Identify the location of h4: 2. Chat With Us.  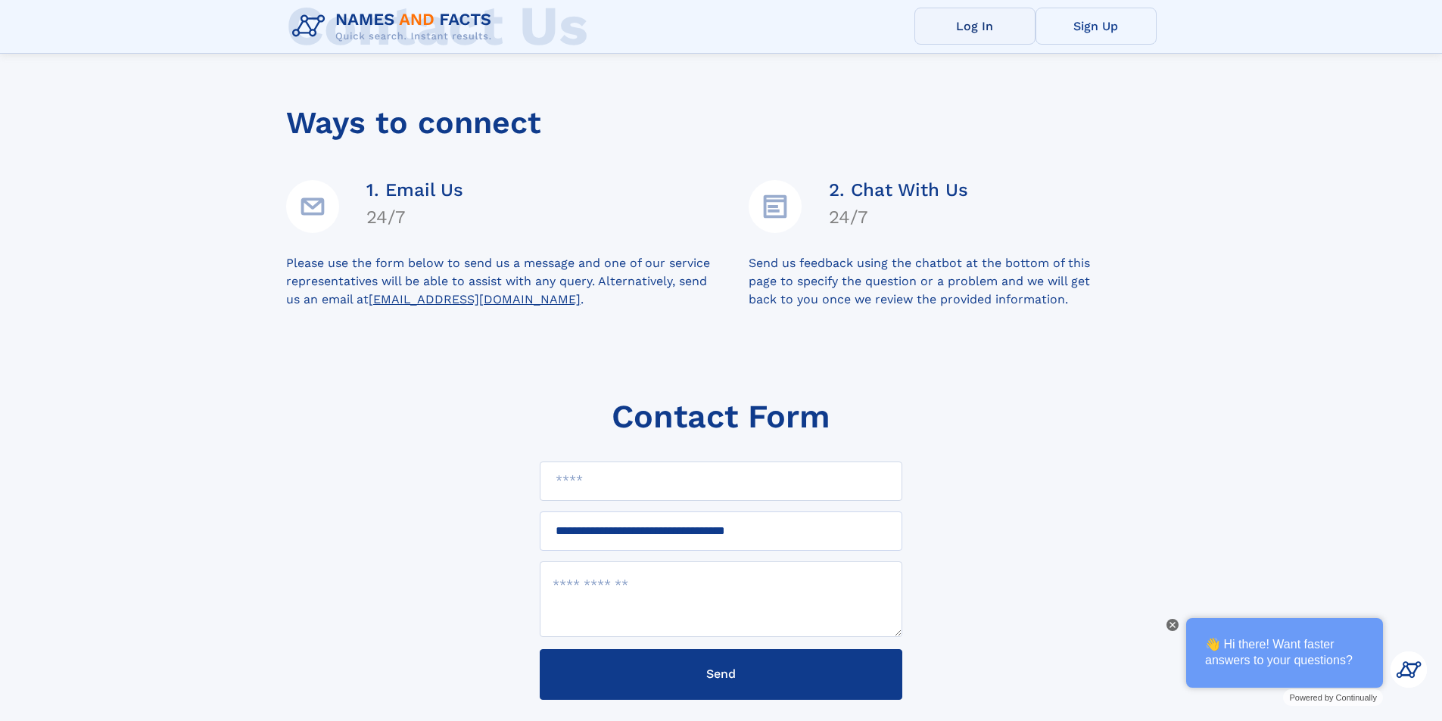
(898, 190).